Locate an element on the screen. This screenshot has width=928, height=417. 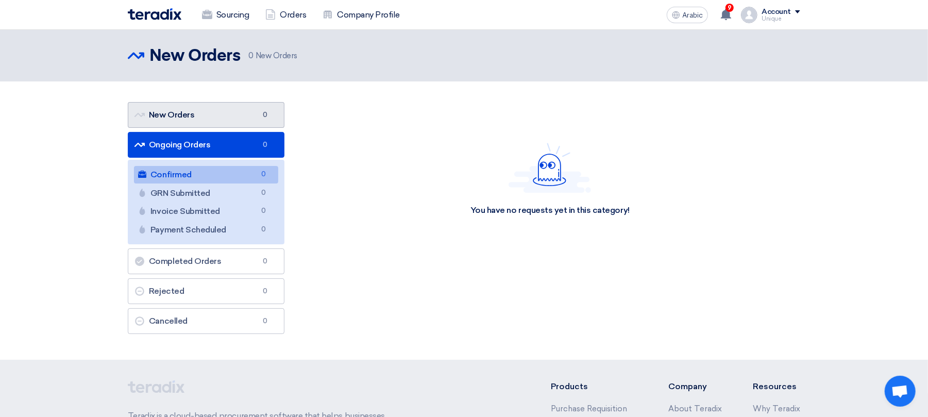
a: Rejected0 is located at coordinates (206, 291).